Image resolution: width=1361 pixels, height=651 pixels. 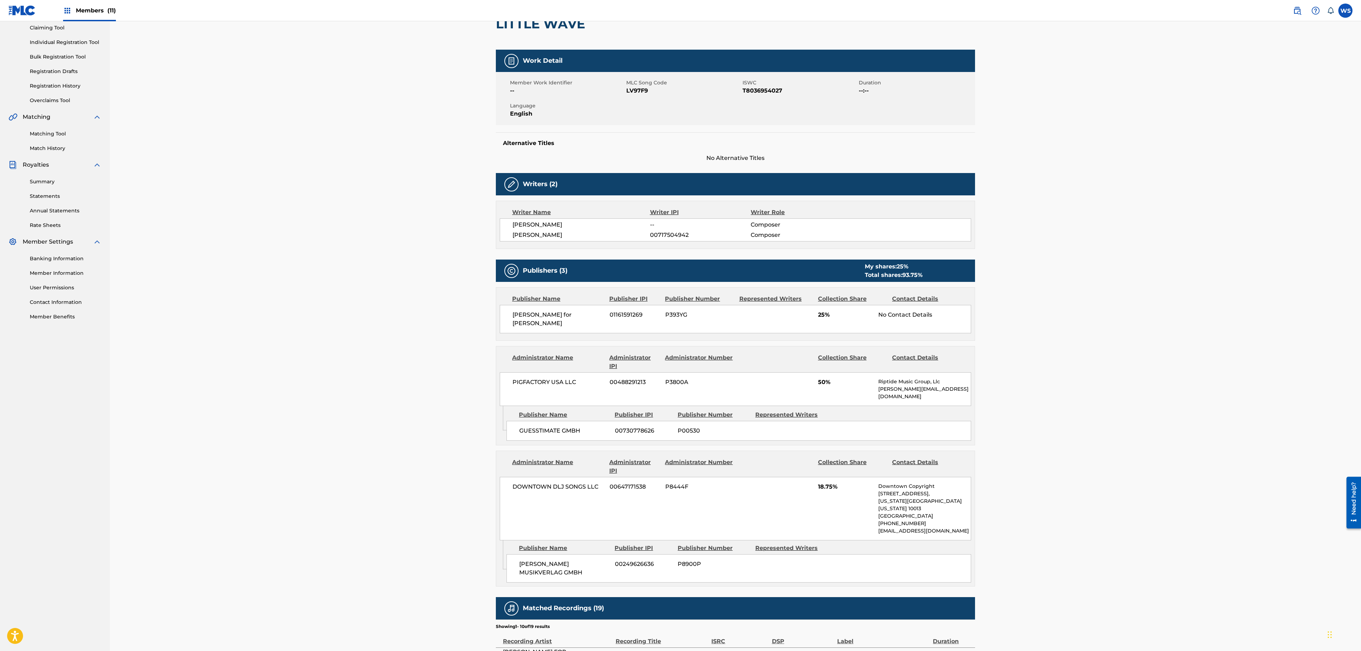 What do you see at coordinates (635, 382) in the screenshot?
I see `span: 00488291213` at bounding box center [635, 382].